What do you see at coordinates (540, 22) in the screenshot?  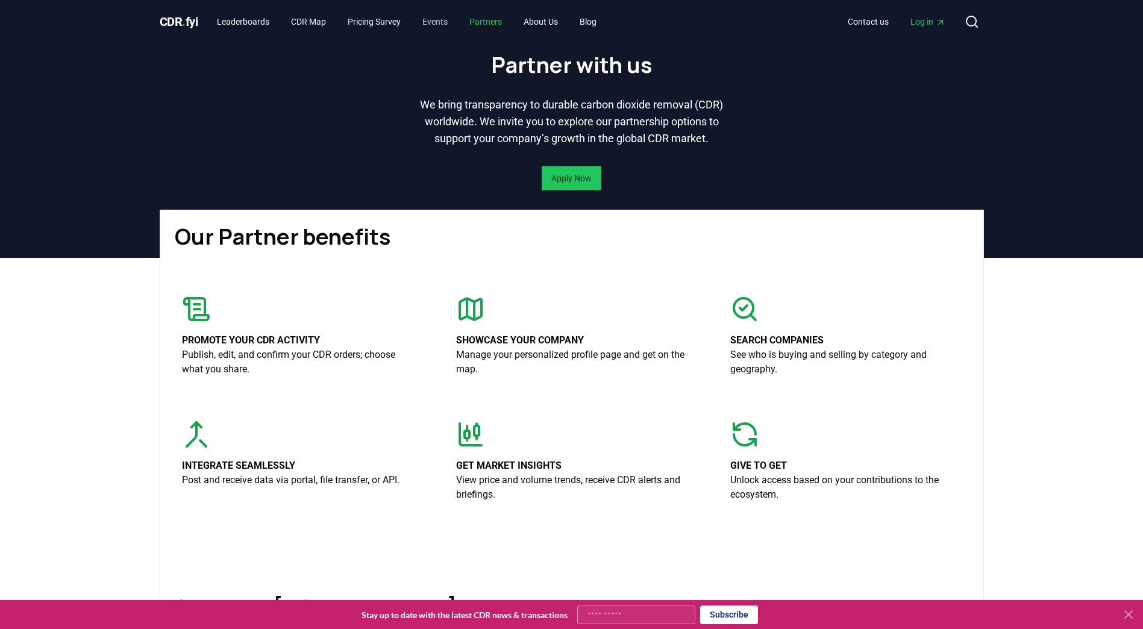 I see `a: About Us` at bounding box center [540, 22].